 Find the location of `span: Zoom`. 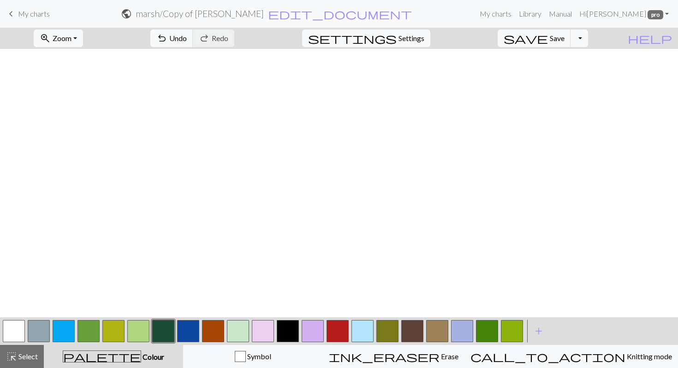

span: Zoom is located at coordinates (62, 38).